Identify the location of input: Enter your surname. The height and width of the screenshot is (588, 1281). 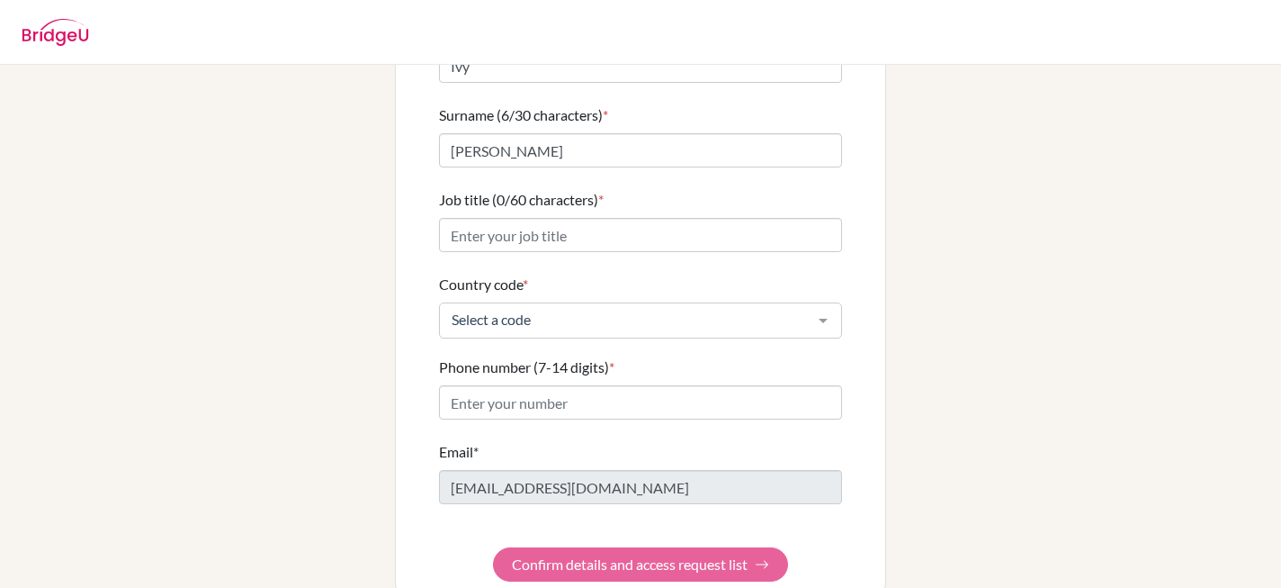
(641, 150).